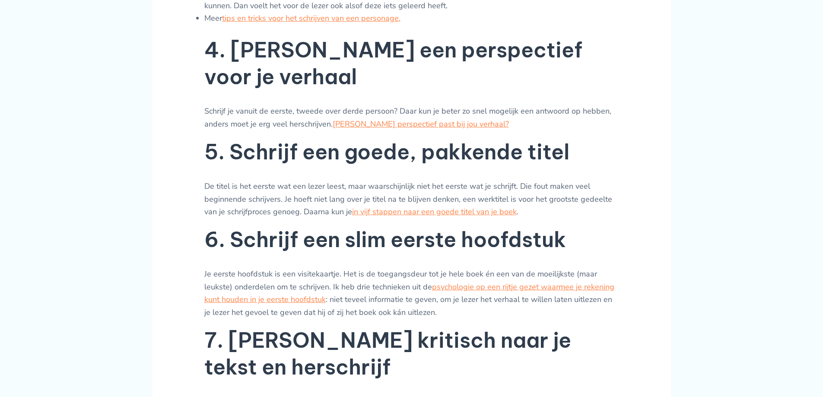 This screenshot has height=397, width=823. Describe the element at coordinates (412, 152) in the screenshot. I see `h2: 5. Schrijf een goede, pakkende titel` at that location.